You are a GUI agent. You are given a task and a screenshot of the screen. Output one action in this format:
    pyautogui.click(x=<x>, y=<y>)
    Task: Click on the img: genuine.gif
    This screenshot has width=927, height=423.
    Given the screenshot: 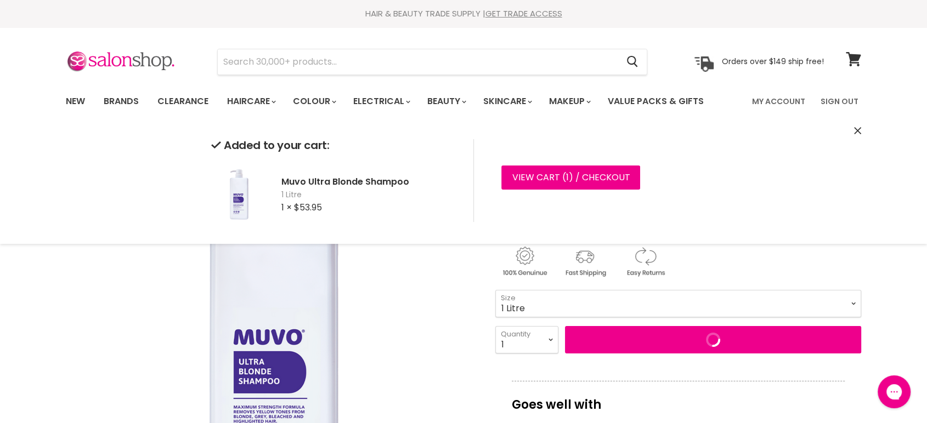 What is the action you would take?
    pyautogui.click(x=524, y=262)
    